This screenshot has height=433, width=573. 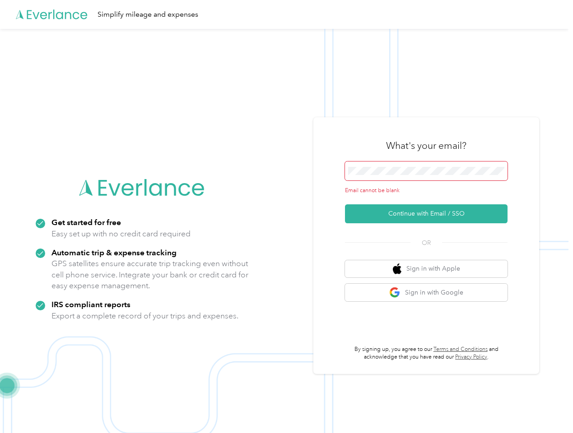 I want to click on div: Email cannot be blank, so click(x=426, y=191).